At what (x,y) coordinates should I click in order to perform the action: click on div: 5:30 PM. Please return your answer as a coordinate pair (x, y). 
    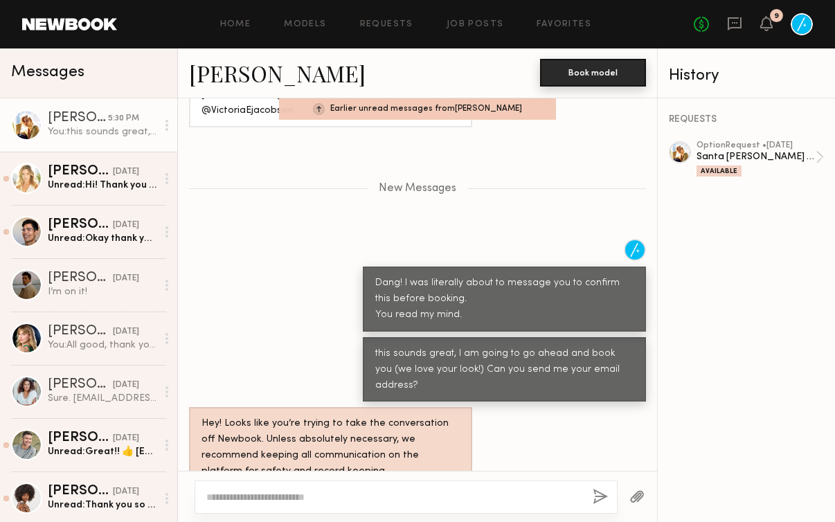
    Looking at the image, I should click on (123, 118).